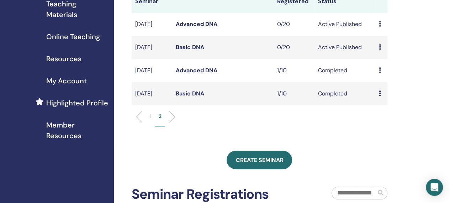 The width and height of the screenshot is (450, 203). I want to click on div: Open Intercom Messenger, so click(435, 187).